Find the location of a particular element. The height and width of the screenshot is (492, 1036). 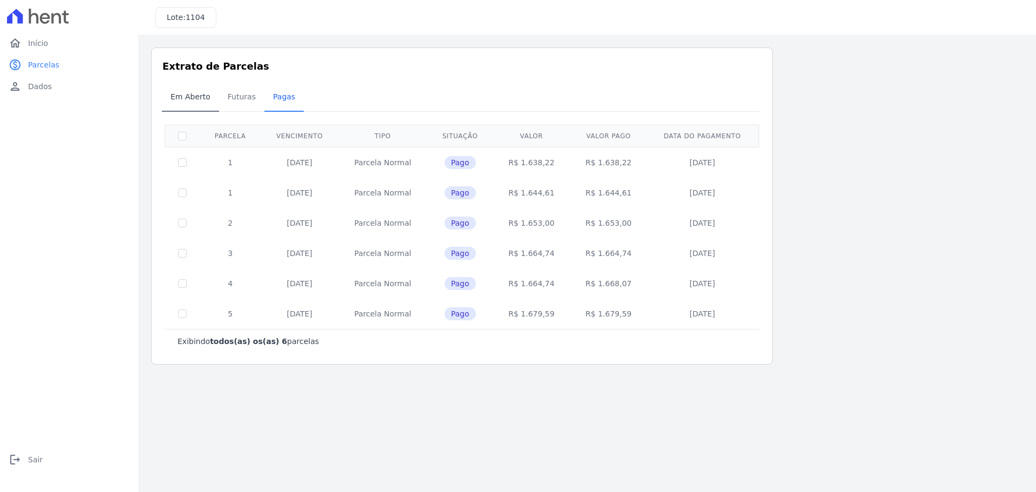

td: R$ 1.668,07 is located at coordinates (608, 283).